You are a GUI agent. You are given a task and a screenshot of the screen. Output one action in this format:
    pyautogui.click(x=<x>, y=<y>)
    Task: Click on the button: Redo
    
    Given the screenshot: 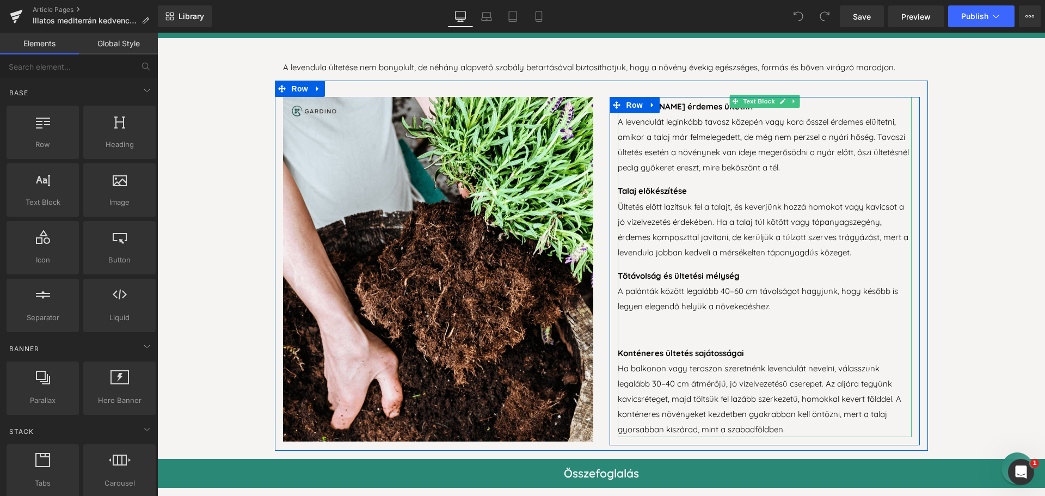 What is the action you would take?
    pyautogui.click(x=825, y=16)
    